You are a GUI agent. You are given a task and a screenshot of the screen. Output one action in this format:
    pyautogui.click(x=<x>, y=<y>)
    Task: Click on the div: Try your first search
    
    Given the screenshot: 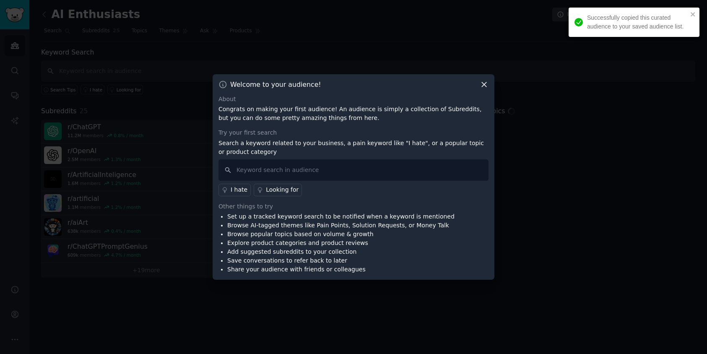 What is the action you would take?
    pyautogui.click(x=354, y=133)
    